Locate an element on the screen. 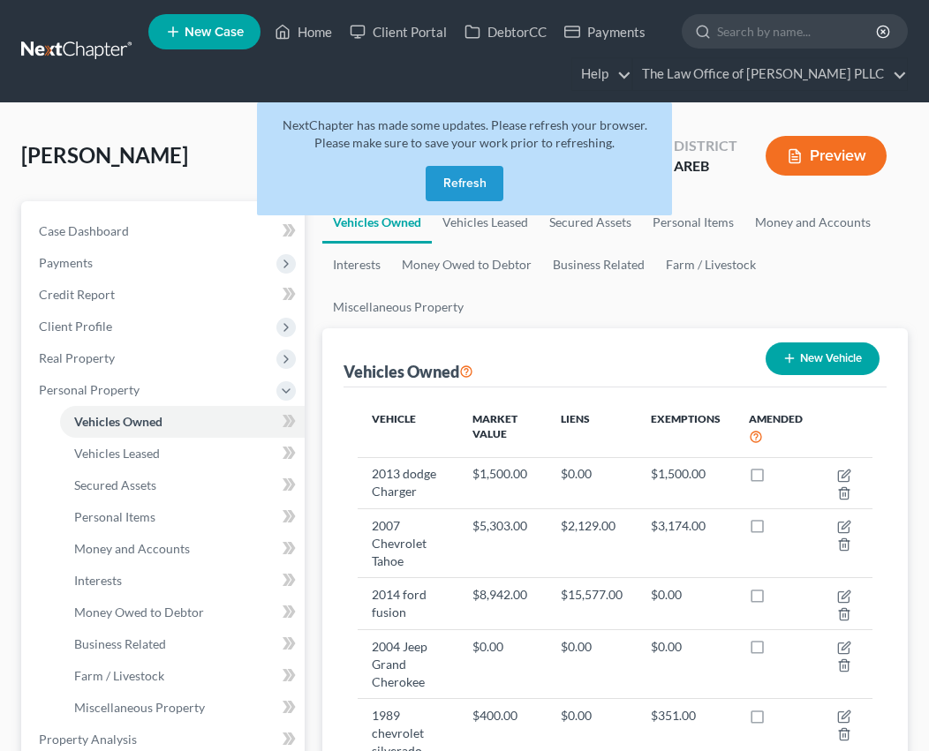  span: Case Dashboard is located at coordinates (84, 230).